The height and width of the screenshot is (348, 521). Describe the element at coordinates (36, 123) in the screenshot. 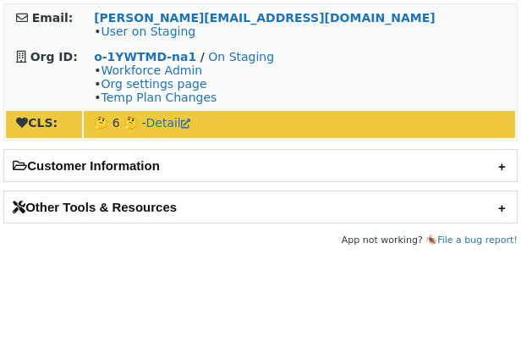

I see `strong: CLS:` at that location.